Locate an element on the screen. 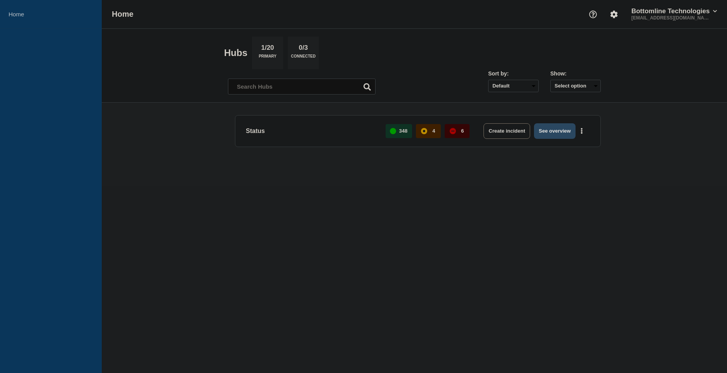 The image size is (727, 373). div: down is located at coordinates (453, 131).